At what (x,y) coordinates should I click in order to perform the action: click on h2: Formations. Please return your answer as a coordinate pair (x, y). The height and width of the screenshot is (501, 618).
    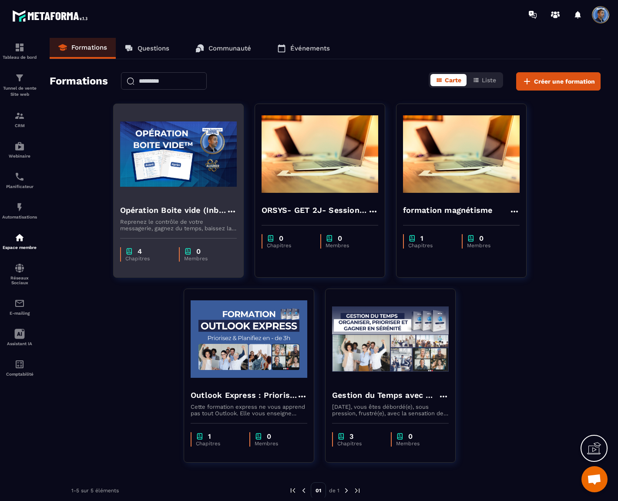
    Looking at the image, I should click on (79, 81).